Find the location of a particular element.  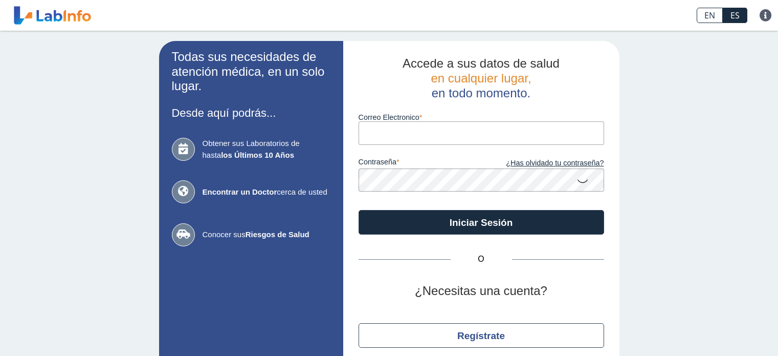

h2: ¿Necesitas una cuenta? is located at coordinates (481, 291).